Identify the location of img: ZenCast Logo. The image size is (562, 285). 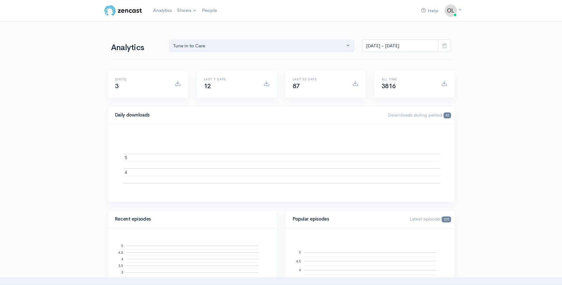
(123, 11).